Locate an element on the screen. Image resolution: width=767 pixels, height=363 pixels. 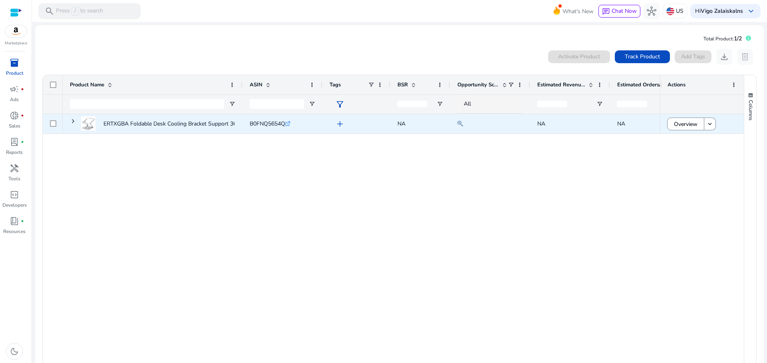
p: ERTXGBA Foldable Desk Cooling Bracket Support 360 Rotating Laptop... is located at coordinates (194, 124).